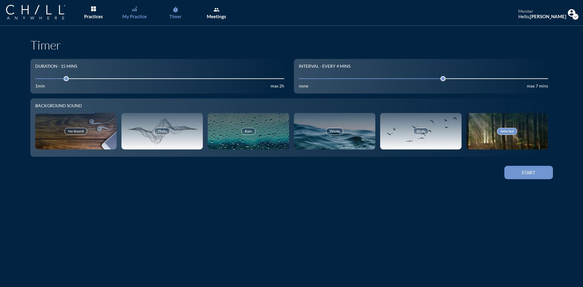 The height and width of the screenshot is (287, 583). What do you see at coordinates (528, 172) in the screenshot?
I see `div: Start` at bounding box center [528, 172].